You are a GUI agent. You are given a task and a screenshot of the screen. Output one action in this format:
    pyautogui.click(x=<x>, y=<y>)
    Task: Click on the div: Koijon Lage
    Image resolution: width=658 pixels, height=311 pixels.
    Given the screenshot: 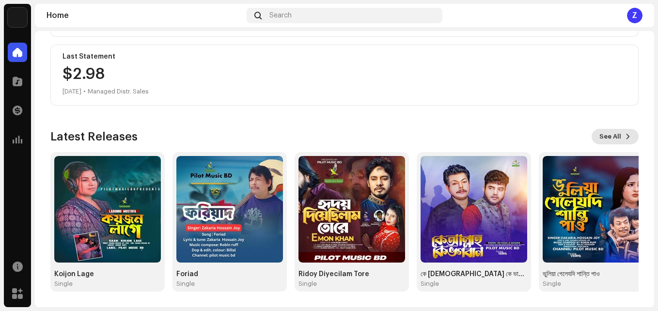 What is the action you would take?
    pyautogui.click(x=108, y=274)
    